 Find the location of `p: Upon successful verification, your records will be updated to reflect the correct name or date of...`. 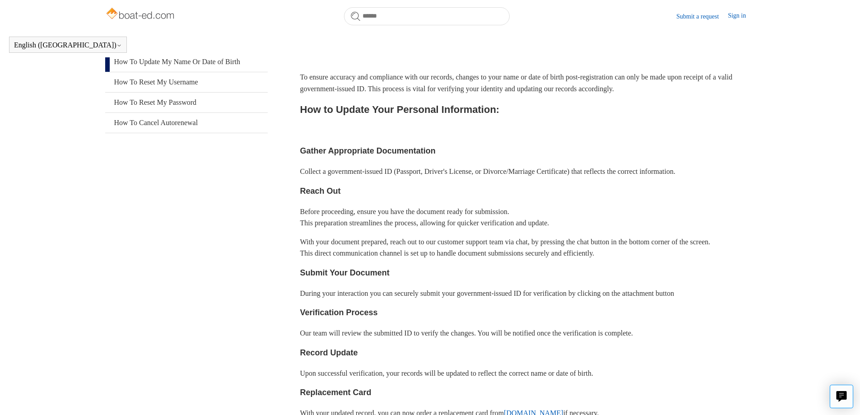

p: Upon successful verification, your records will be updated to reflect the correct name or date of... is located at coordinates (528, 373).